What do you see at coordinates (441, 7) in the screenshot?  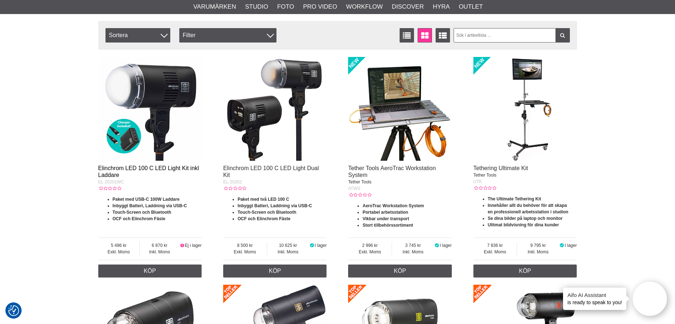 I see `a: Hyra` at bounding box center [441, 7].